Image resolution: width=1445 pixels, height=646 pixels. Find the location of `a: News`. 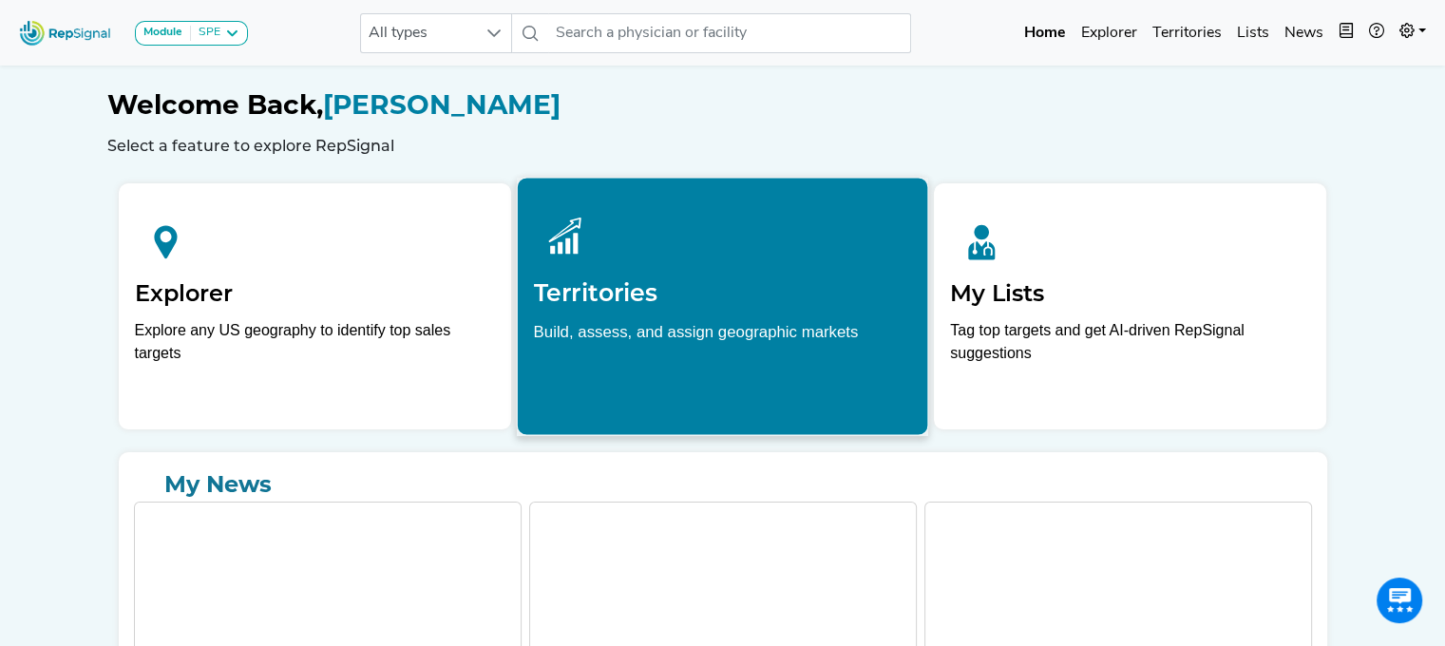

a: News is located at coordinates (1303, 33).